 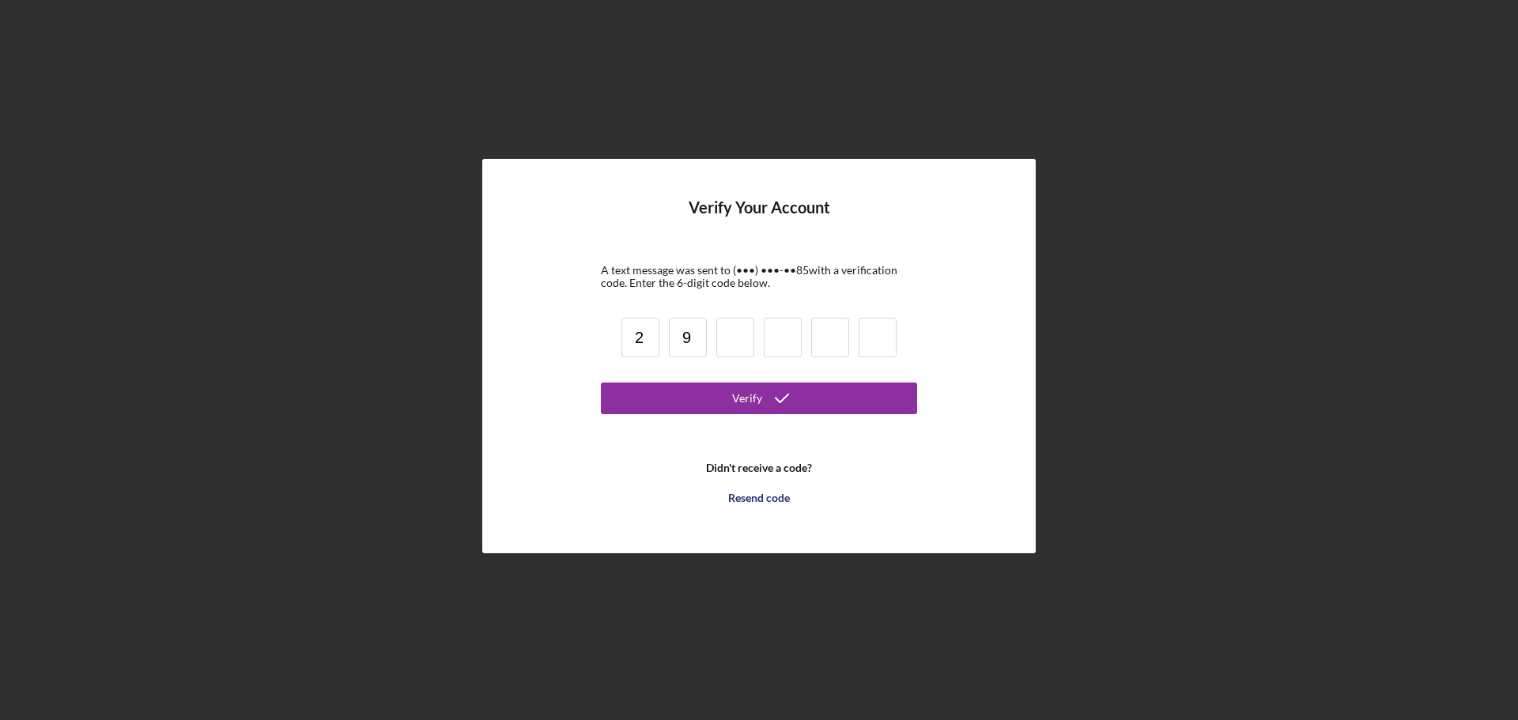 What do you see at coordinates (759, 277) in the screenshot?
I see `div: A text message was sent to (•••) •••-•• 85 with a verification code. Enter the 6-digit code below.` at bounding box center [759, 277].